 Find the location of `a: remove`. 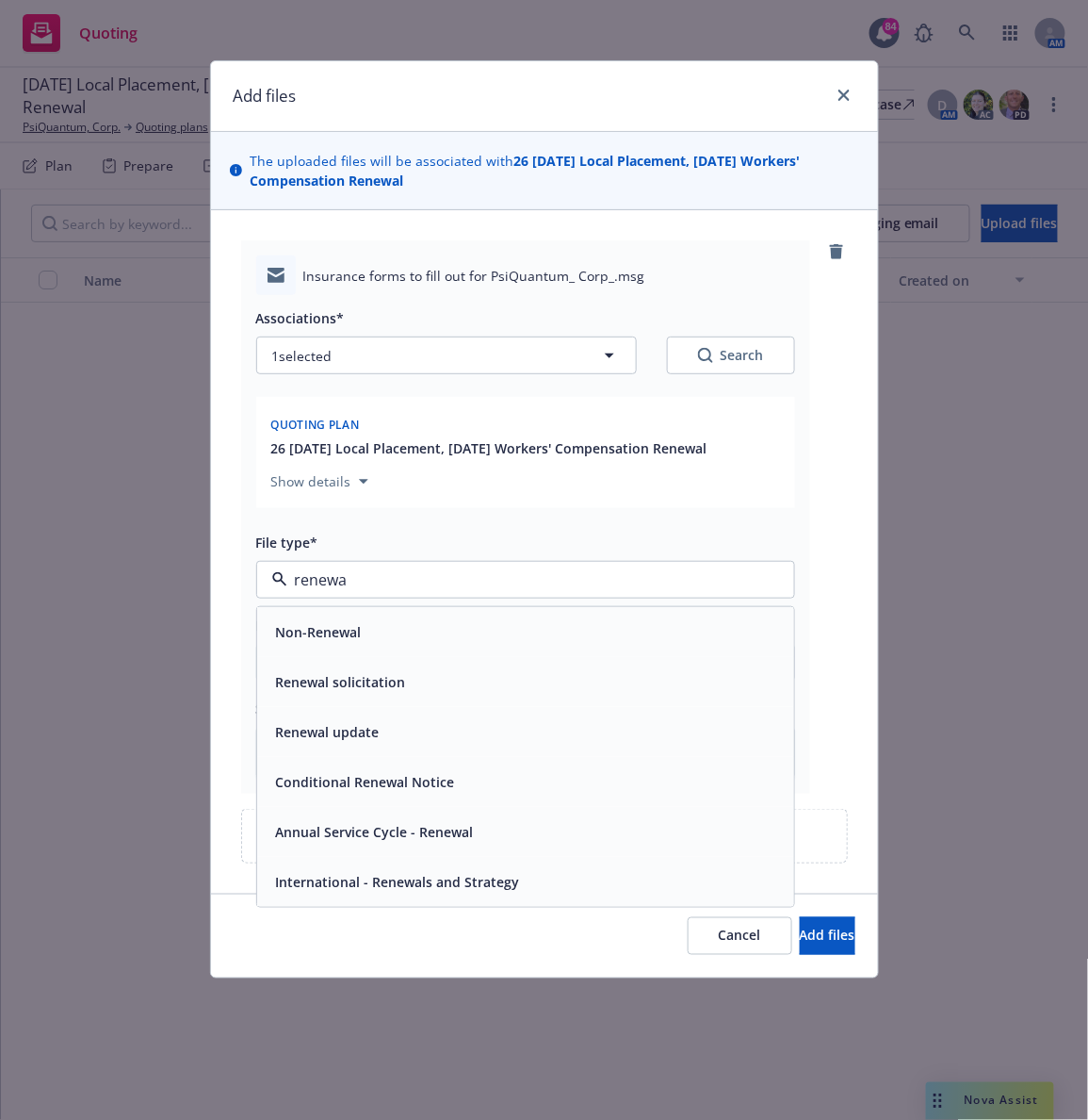

a: remove is located at coordinates (836, 252).